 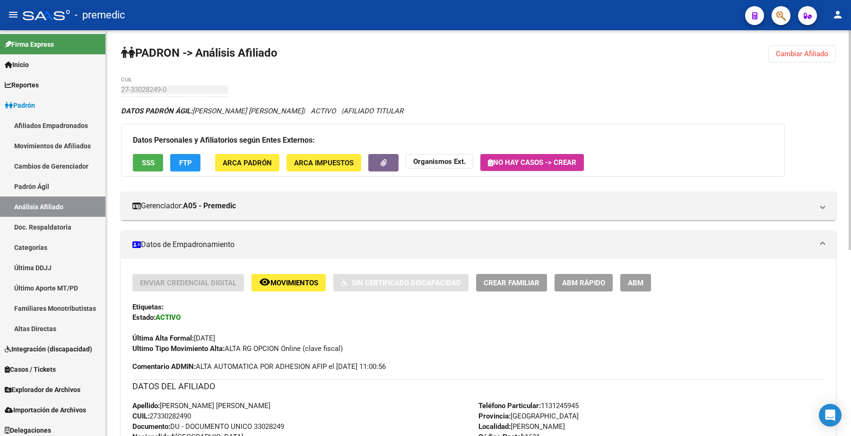 I want to click on span: Inicio, so click(x=17, y=65).